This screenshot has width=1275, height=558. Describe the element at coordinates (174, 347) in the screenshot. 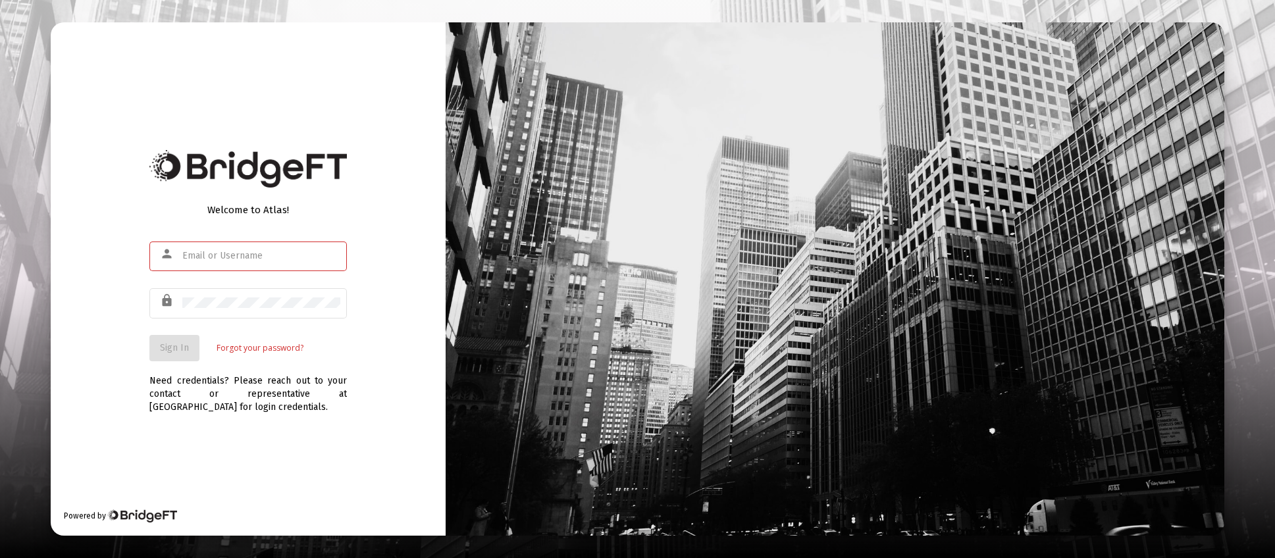

I see `span: Sign In` at that location.